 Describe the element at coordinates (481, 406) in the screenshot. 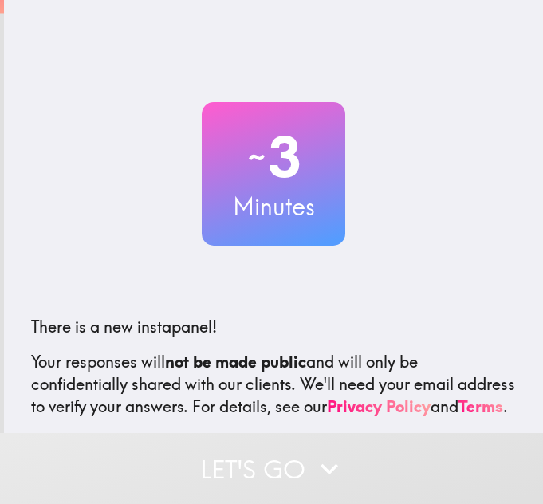

I see `a: Terms` at that location.